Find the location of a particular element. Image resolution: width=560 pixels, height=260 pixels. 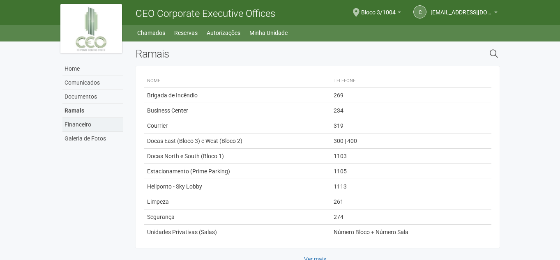

span: contato@drmarceloassad.com.br is located at coordinates (461, 8).